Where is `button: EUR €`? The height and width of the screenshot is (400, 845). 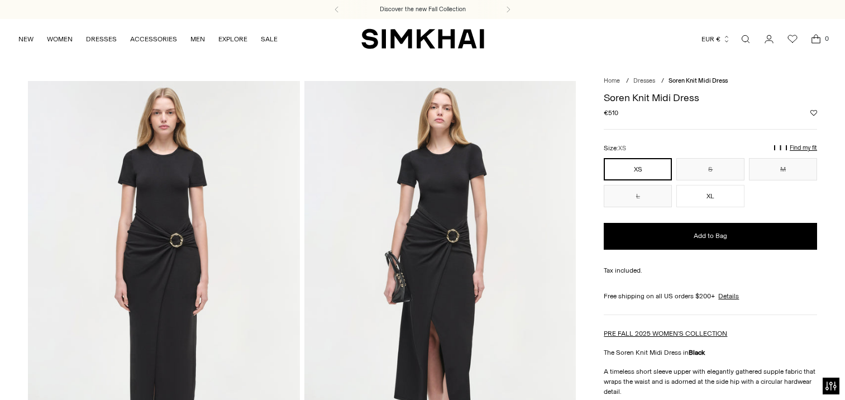
button: EUR € is located at coordinates (716, 39).